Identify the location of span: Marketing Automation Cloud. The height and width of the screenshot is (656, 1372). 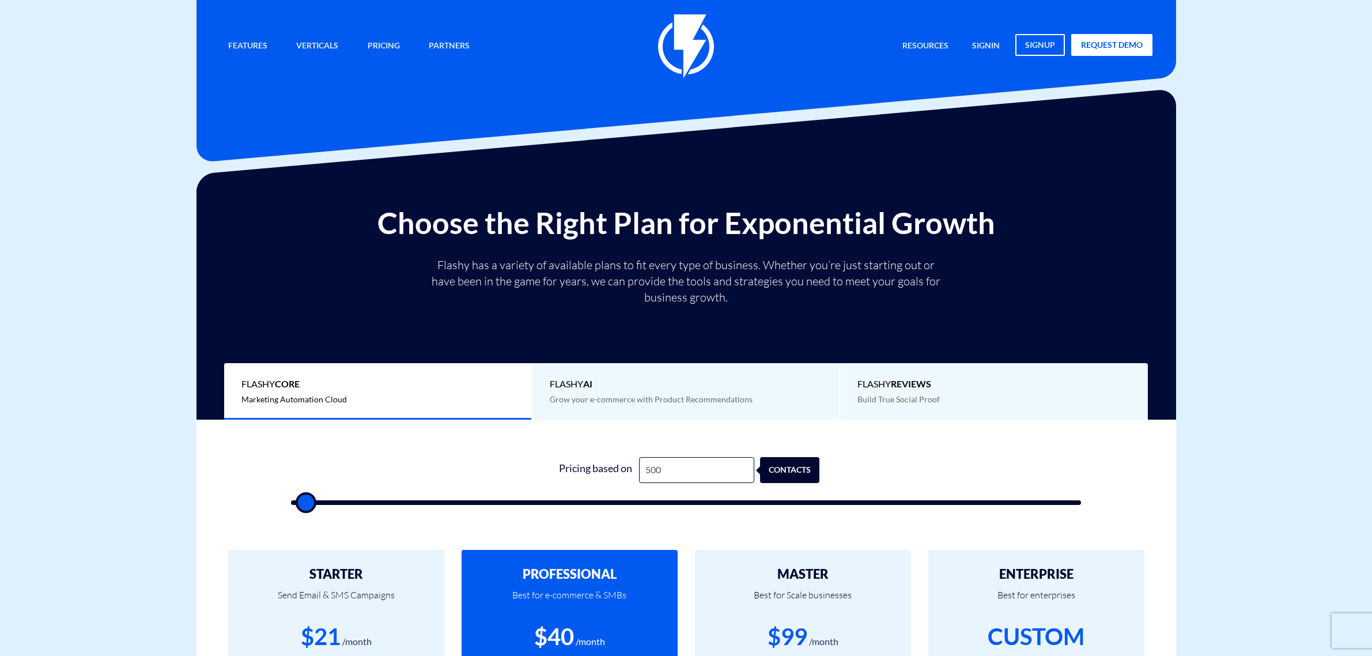
(294, 399).